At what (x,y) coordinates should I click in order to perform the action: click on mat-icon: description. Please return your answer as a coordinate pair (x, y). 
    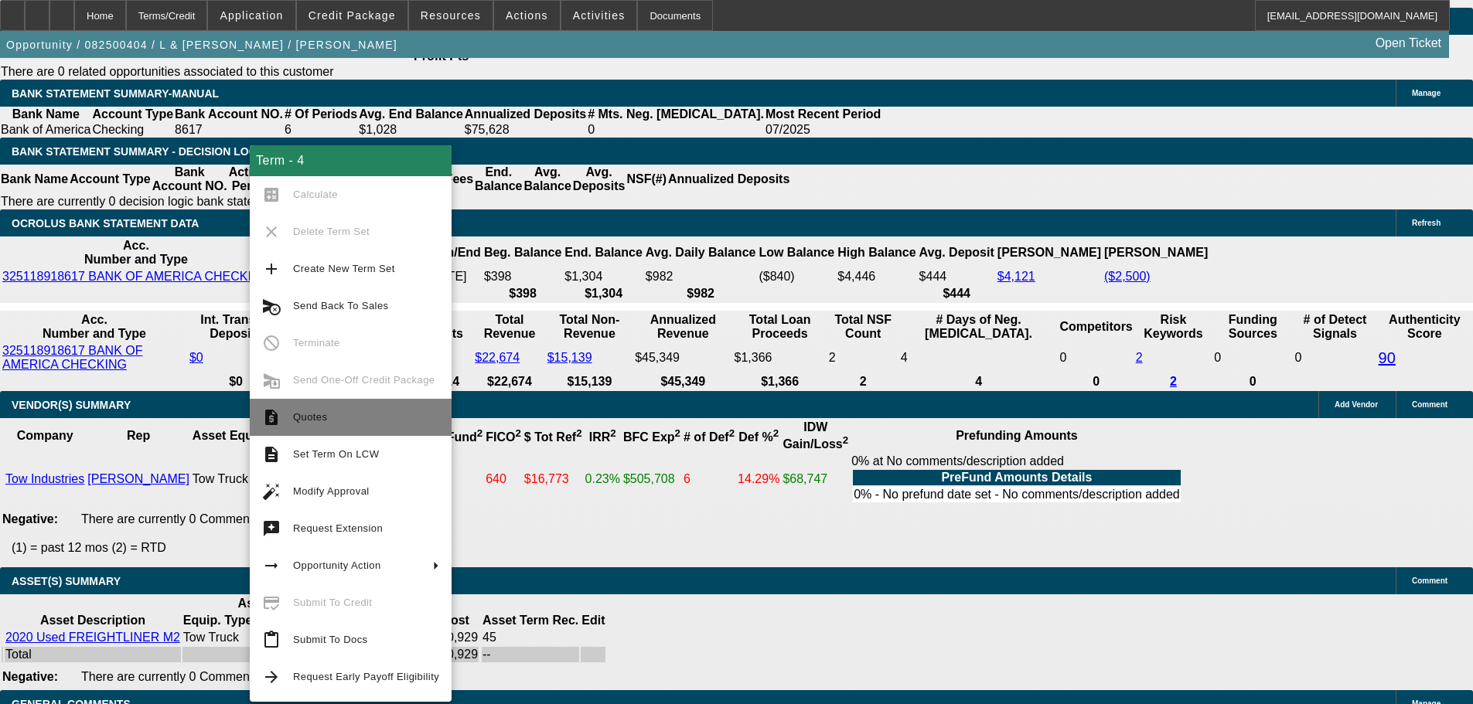
    Looking at the image, I should click on (271, 455).